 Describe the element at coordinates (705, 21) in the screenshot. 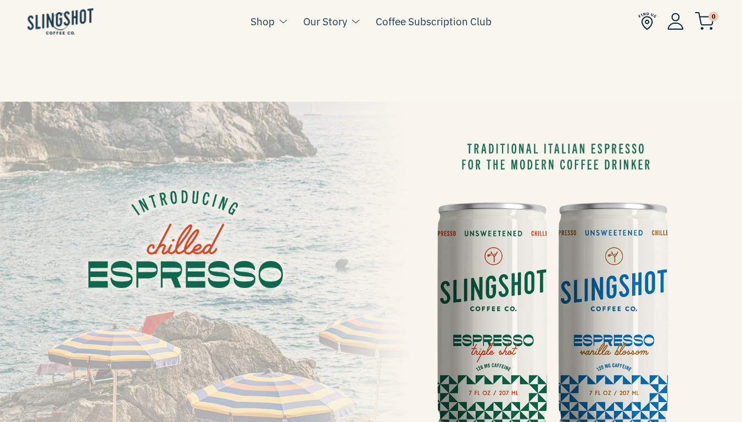

I see `img: cart` at that location.